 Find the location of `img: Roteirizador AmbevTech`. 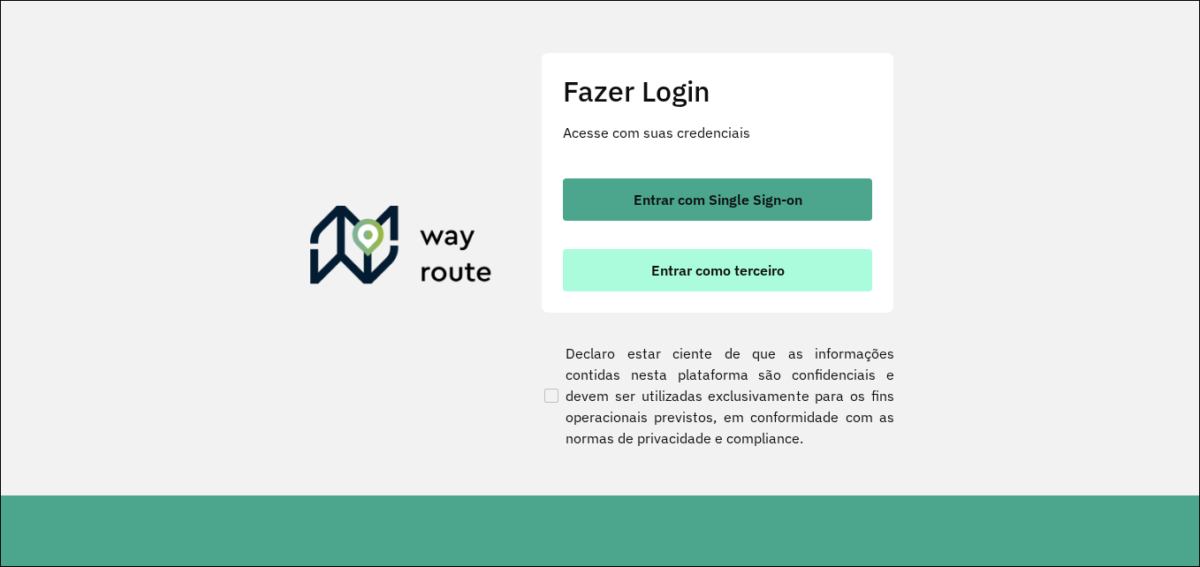

img: Roteirizador AmbevTech is located at coordinates (401, 248).